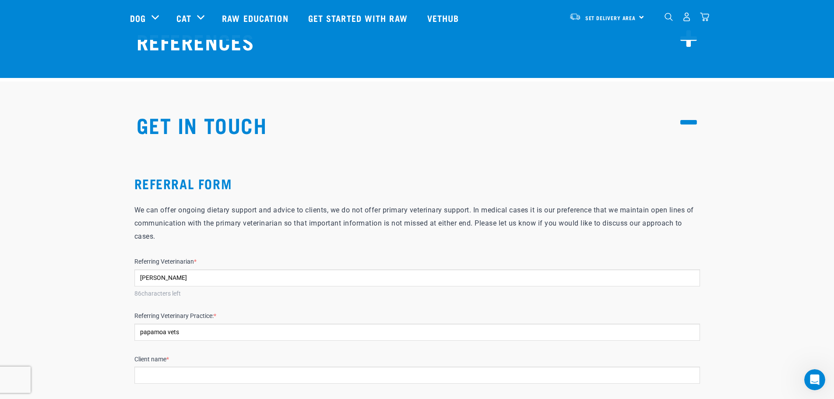 The height and width of the screenshot is (399, 834). What do you see at coordinates (417, 262) in the screenshot?
I see `label: Referring Veterinarian` at bounding box center [417, 262].